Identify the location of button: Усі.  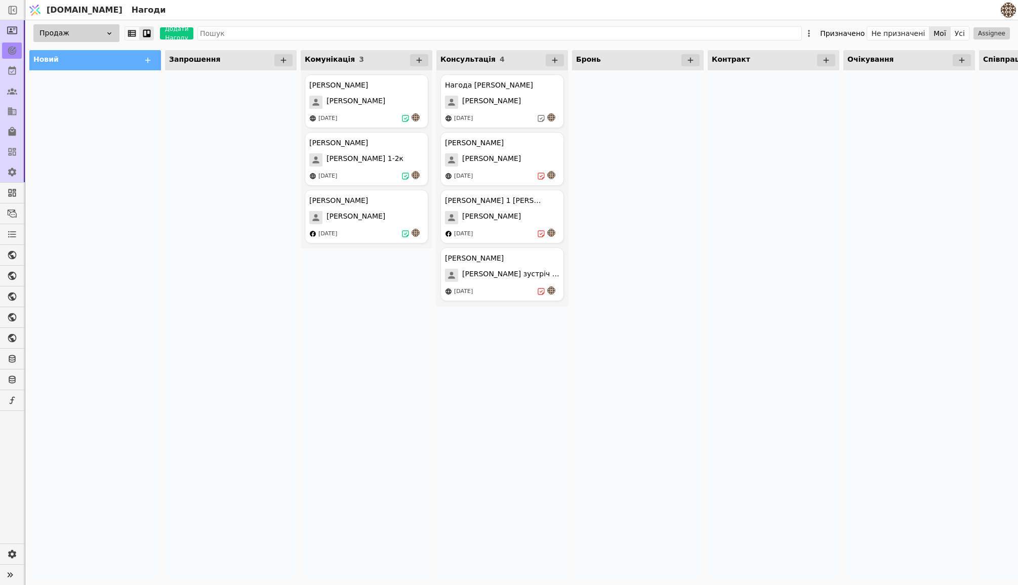
(960, 33).